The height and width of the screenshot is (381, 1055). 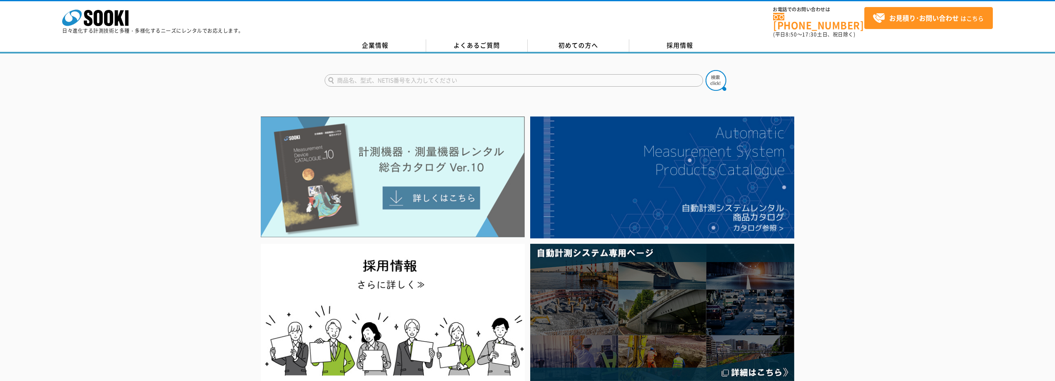 I want to click on img: btn_search.png, so click(x=716, y=80).